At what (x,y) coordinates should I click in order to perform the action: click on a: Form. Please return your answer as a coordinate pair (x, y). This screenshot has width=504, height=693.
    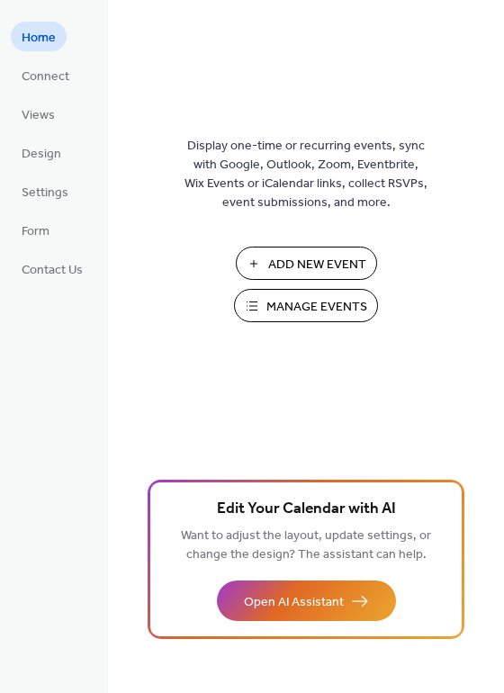
    Looking at the image, I should click on (35, 230).